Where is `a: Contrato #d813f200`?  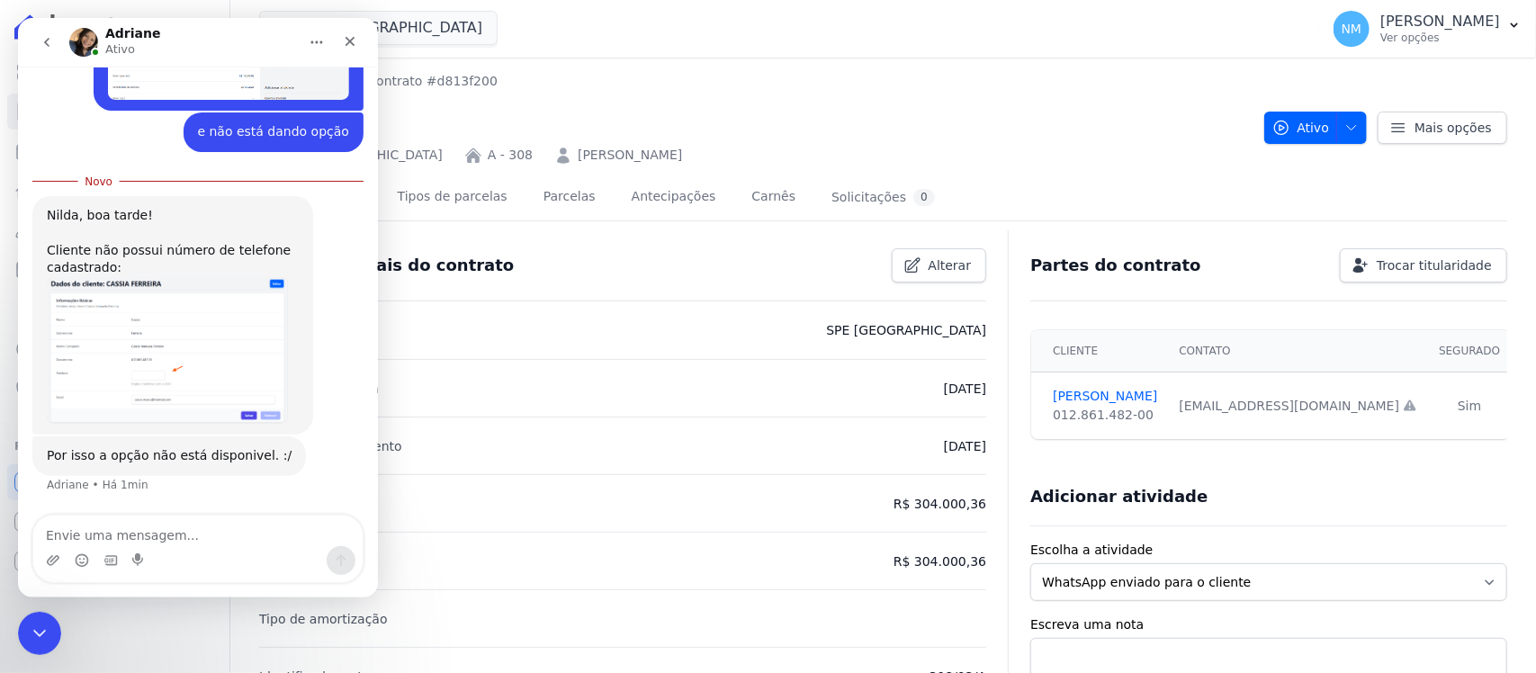
a: Contrato #d813f200 is located at coordinates (432, 81).